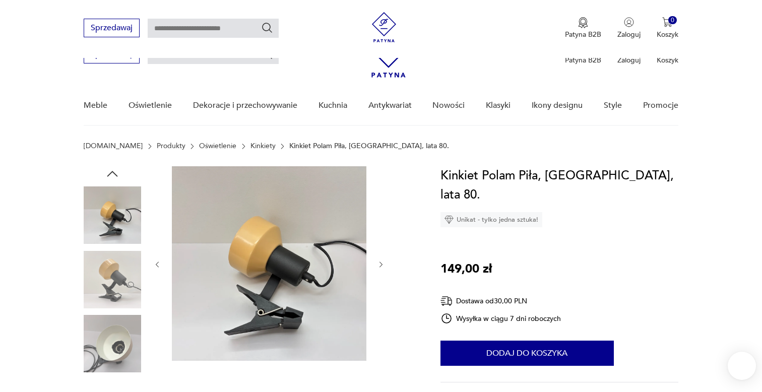  What do you see at coordinates (557, 105) in the screenshot?
I see `a: Ikony designu` at bounding box center [557, 105].